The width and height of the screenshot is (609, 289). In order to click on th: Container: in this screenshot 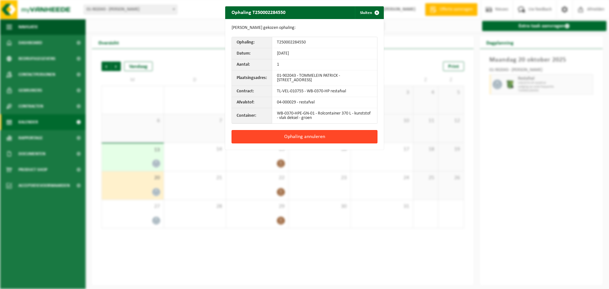, I will do `click(252, 116)`.